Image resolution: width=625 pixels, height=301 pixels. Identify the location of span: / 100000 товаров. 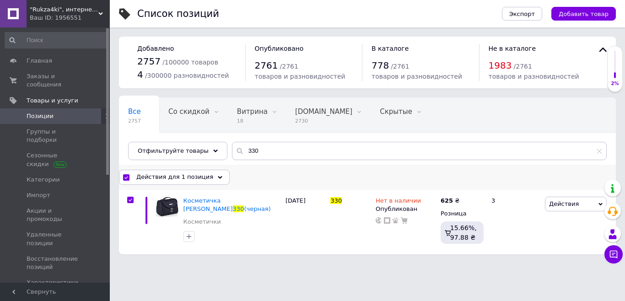
(190, 62).